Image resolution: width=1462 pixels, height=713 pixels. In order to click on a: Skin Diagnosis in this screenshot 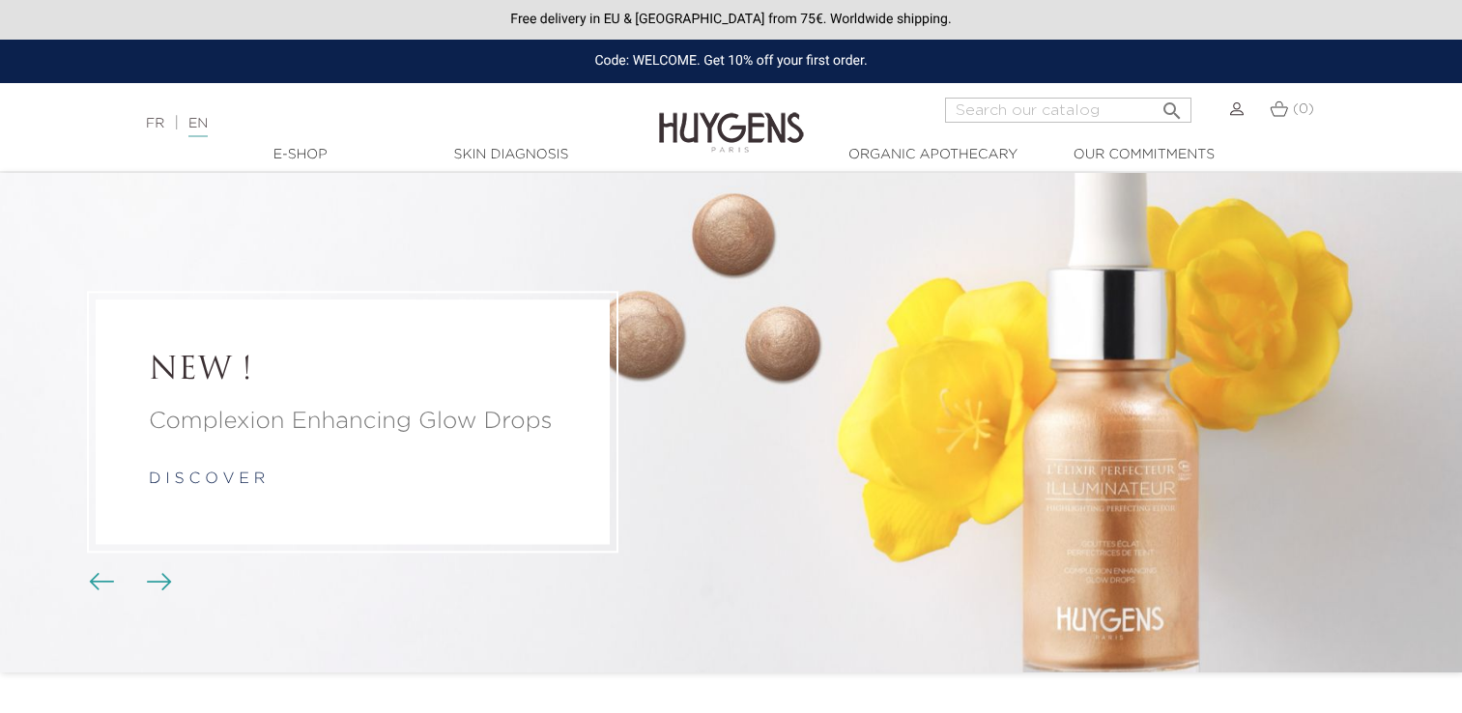, I will do `click(511, 155)`.